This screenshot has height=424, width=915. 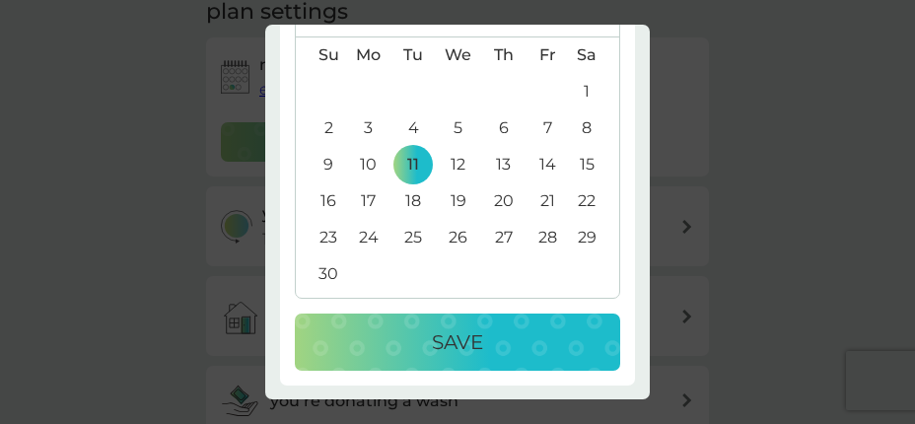 What do you see at coordinates (457, 342) in the screenshot?
I see `p: Save` at bounding box center [457, 342].